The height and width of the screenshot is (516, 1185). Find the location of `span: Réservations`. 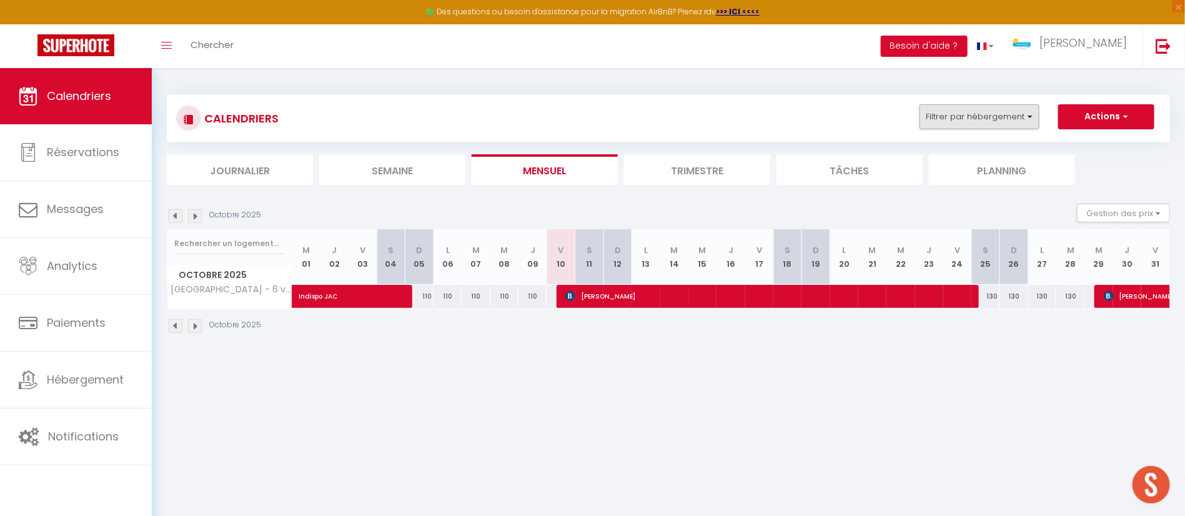

span: Réservations is located at coordinates (83, 152).